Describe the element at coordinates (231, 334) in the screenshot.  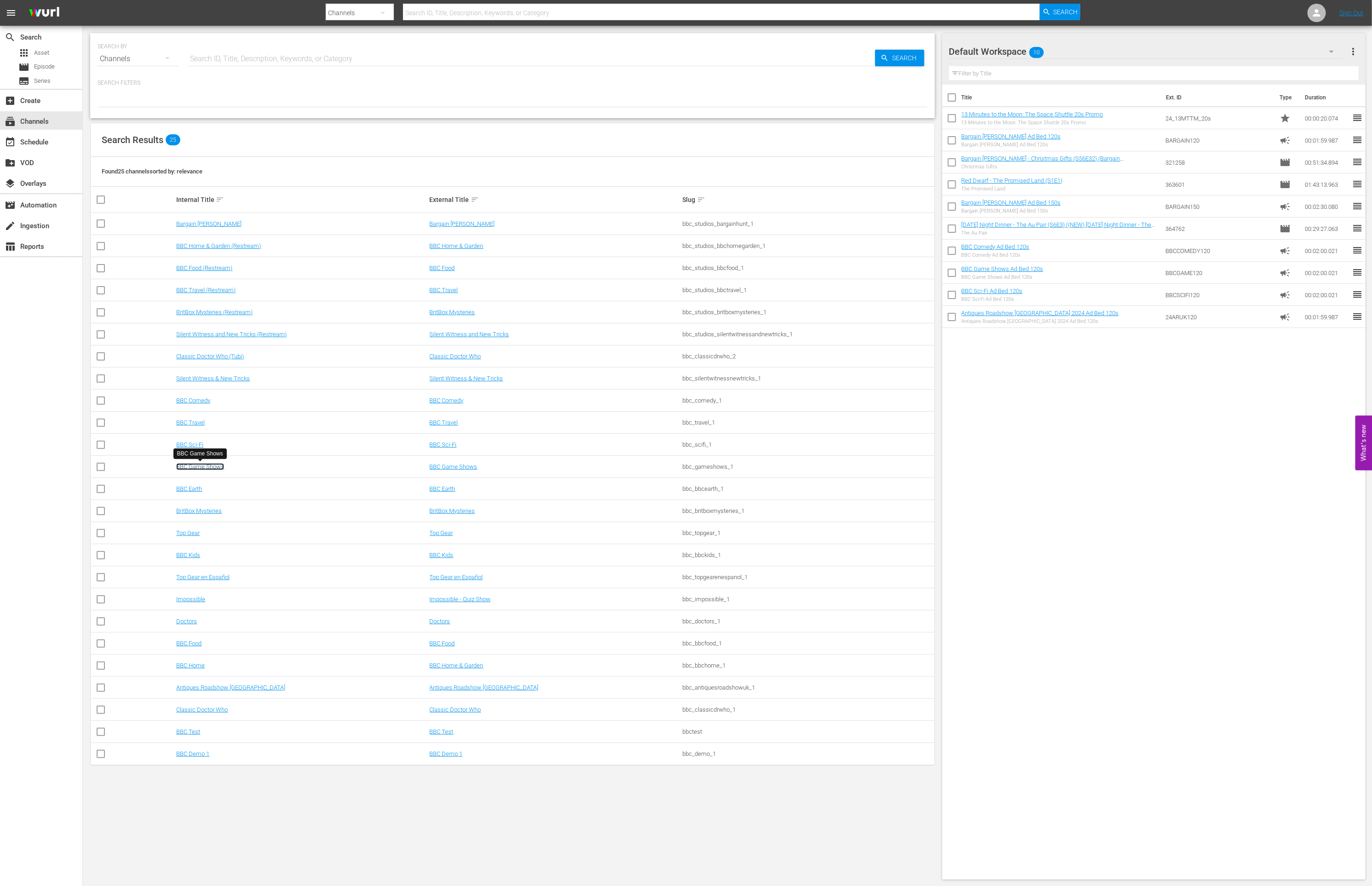
I see `a: Silent Witness and New Tricks (Restream)` at that location.